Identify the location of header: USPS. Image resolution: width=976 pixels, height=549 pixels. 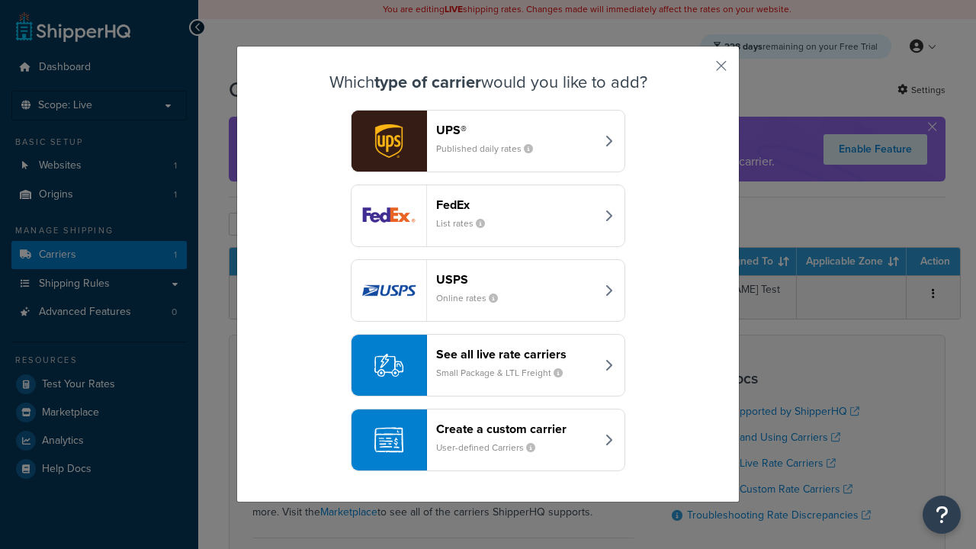
(515, 279).